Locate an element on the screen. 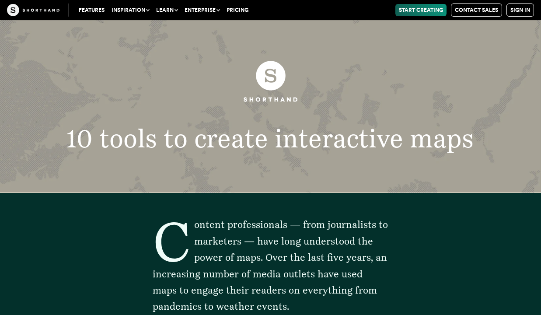  h1: 10 tools to create interactive maps is located at coordinates (270, 138).